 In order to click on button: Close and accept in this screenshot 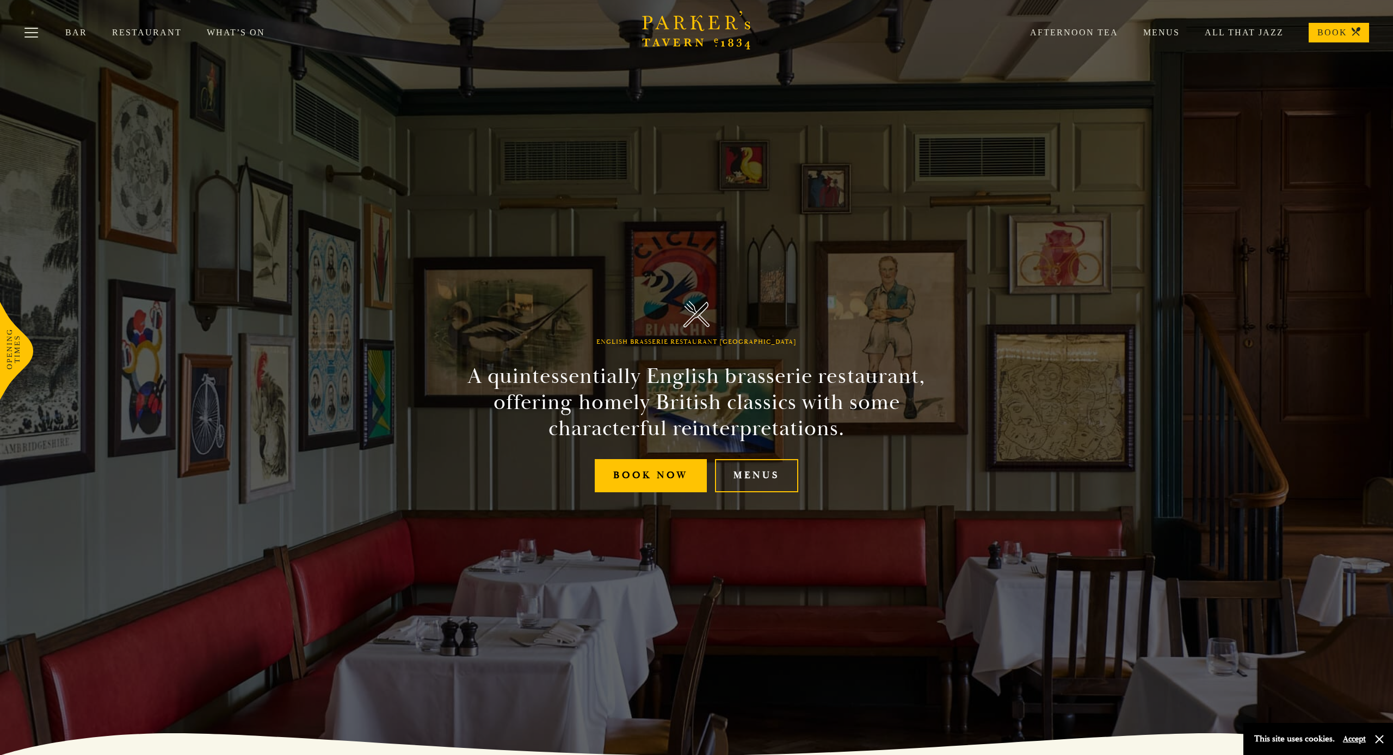, I will do `click(1379, 740)`.